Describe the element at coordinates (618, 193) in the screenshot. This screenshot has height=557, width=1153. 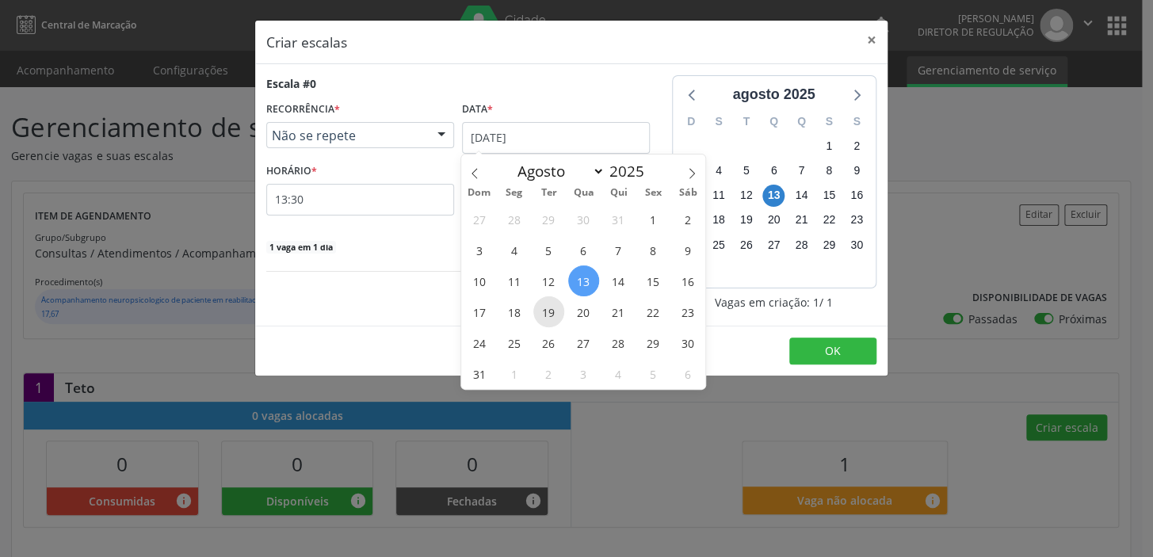
I see `span: Qui` at that location.